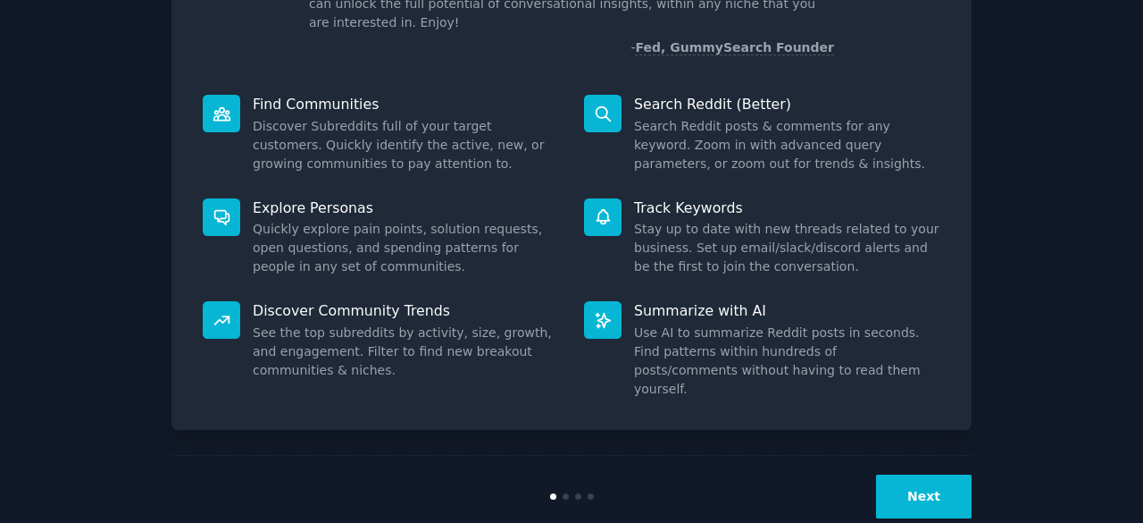 This screenshot has width=1143, height=523. I want to click on p: Explore Personas, so click(406, 207).